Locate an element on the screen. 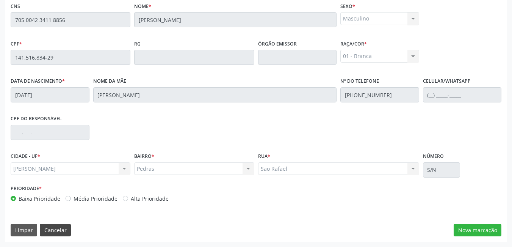 The width and height of the screenshot is (512, 247). label: Média Prioridade is located at coordinates (95, 198).